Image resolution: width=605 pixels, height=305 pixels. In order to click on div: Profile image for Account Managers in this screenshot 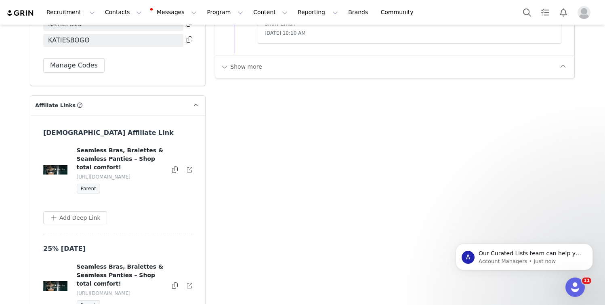, I will do `click(25, 31)`.